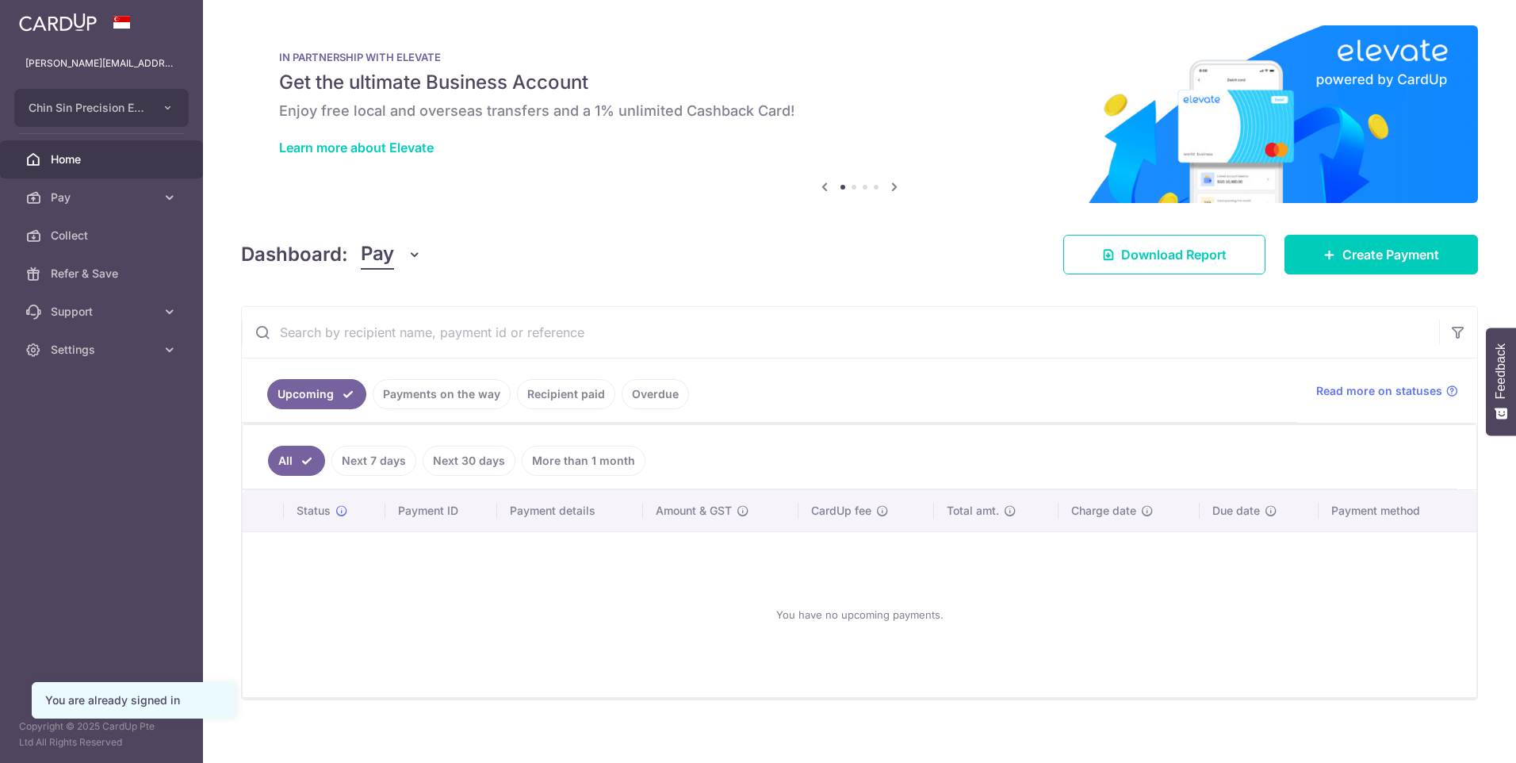 The image size is (1516, 763). I want to click on a: Overdue, so click(655, 394).